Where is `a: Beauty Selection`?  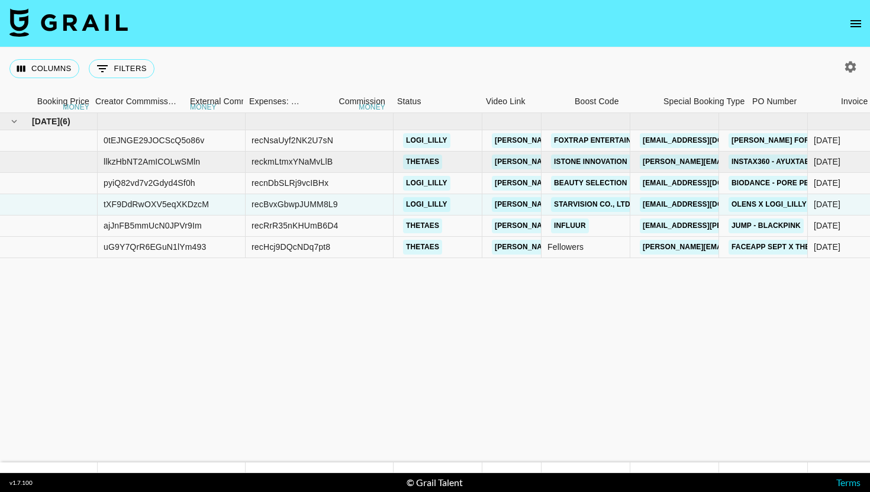
a: Beauty Selection is located at coordinates (591, 183).